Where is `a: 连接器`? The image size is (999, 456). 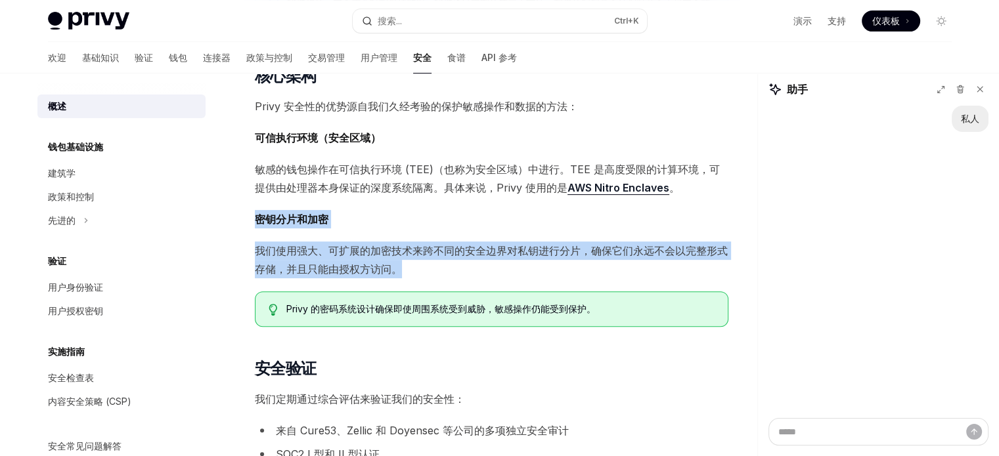
a: 连接器 is located at coordinates (217, 58).